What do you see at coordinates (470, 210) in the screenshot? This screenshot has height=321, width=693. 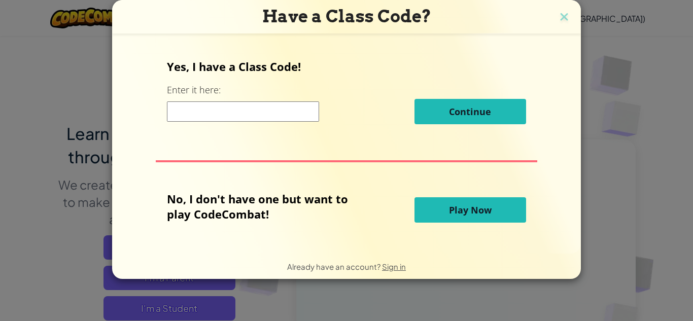 I see `span: Play Now` at bounding box center [470, 210].